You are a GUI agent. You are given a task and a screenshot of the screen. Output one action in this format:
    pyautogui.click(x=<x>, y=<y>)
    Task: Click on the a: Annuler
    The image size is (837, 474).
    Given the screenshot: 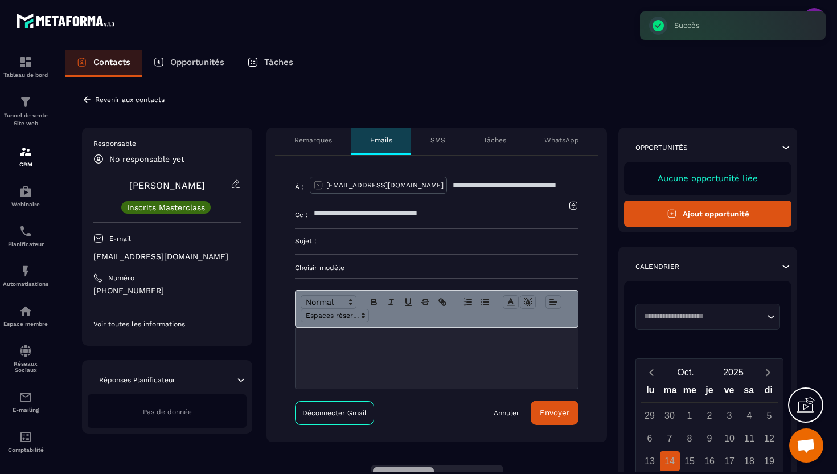 What is the action you would take?
    pyautogui.click(x=506, y=413)
    